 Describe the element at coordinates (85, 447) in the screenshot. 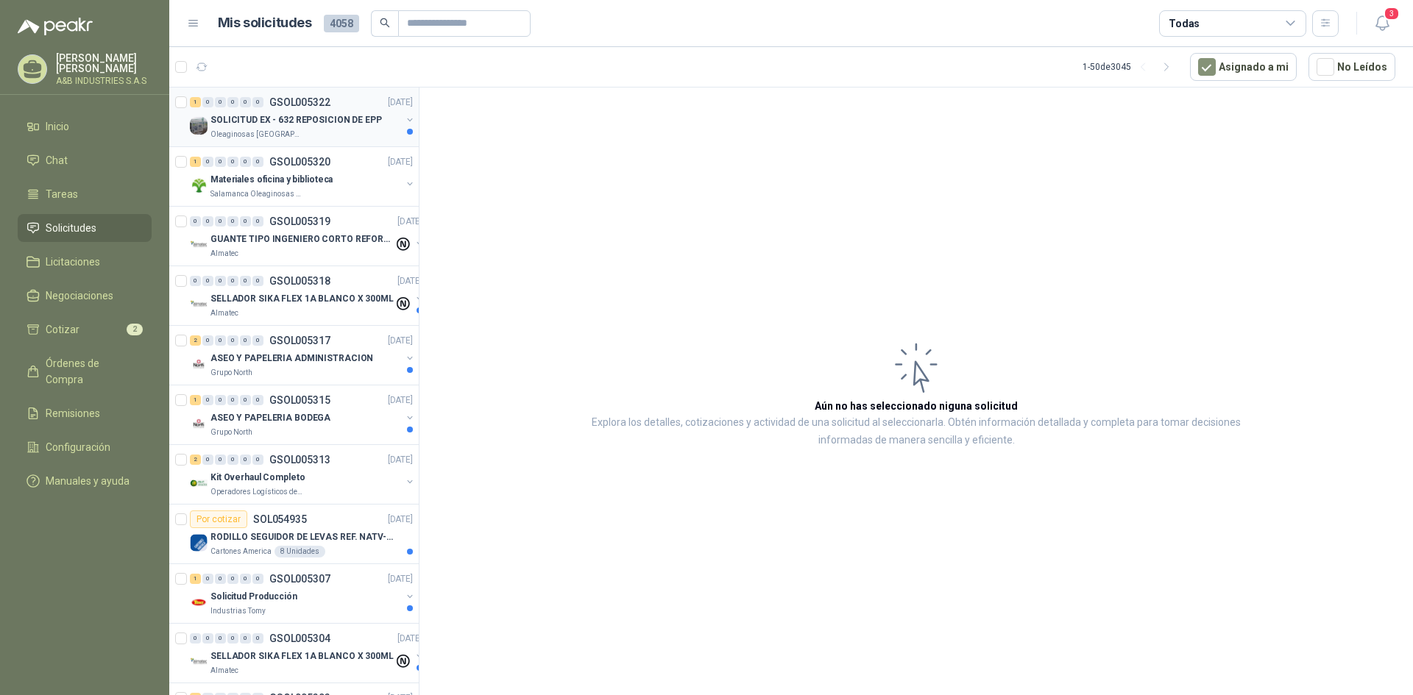

I see `a: Configuración` at that location.